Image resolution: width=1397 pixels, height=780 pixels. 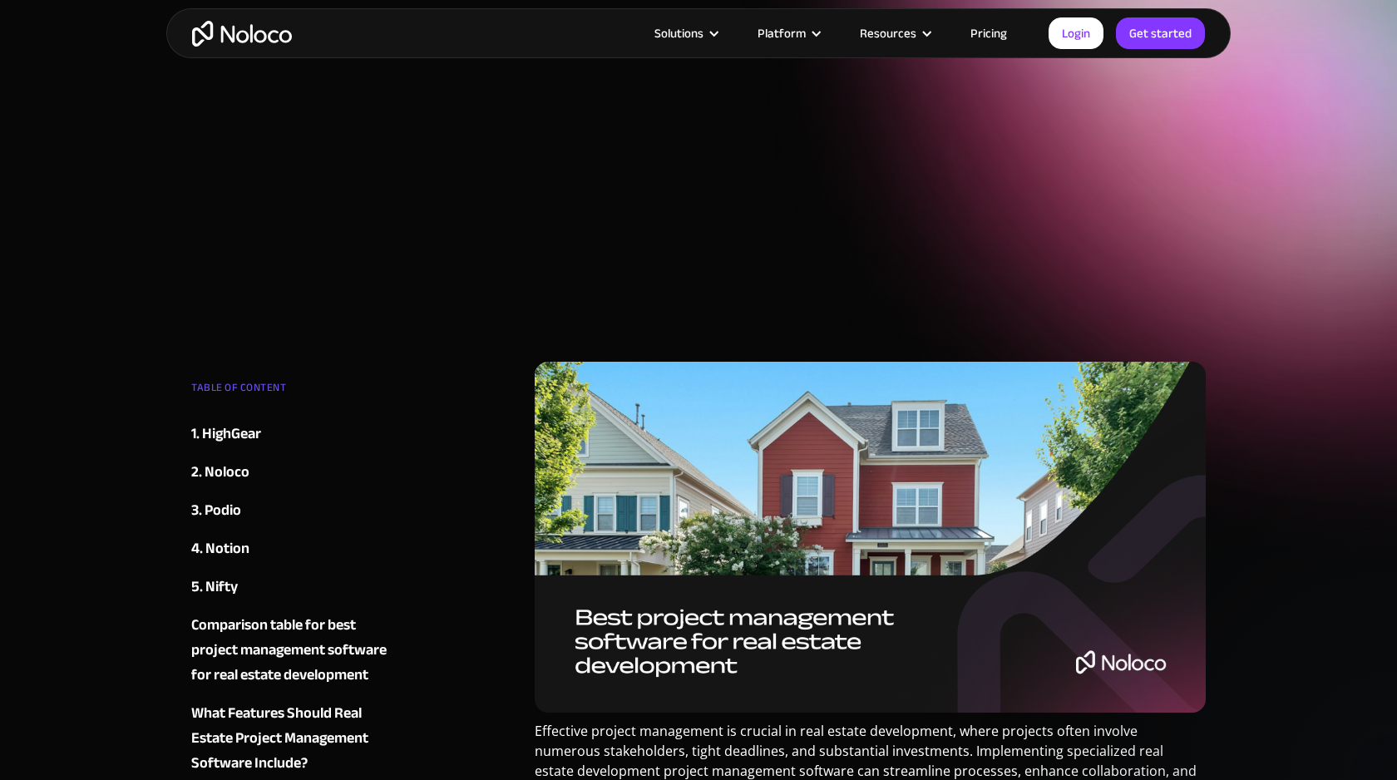 I want to click on a: 5. Nifty, so click(x=292, y=587).